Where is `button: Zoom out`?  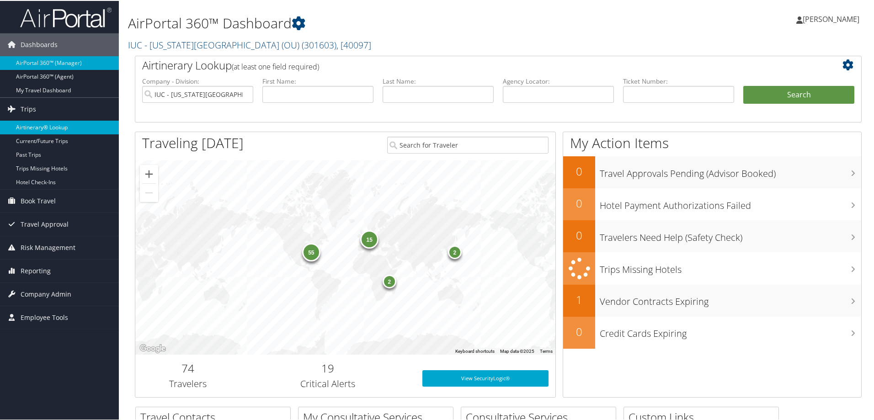 button: Zoom out is located at coordinates (149, 192).